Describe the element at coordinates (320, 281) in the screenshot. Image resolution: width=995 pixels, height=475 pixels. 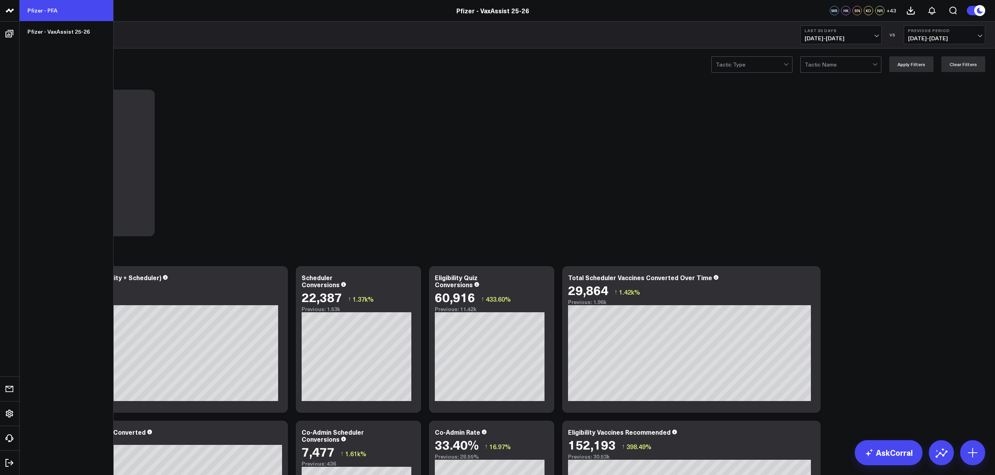
I see `div: Scheduler Conversions` at that location.